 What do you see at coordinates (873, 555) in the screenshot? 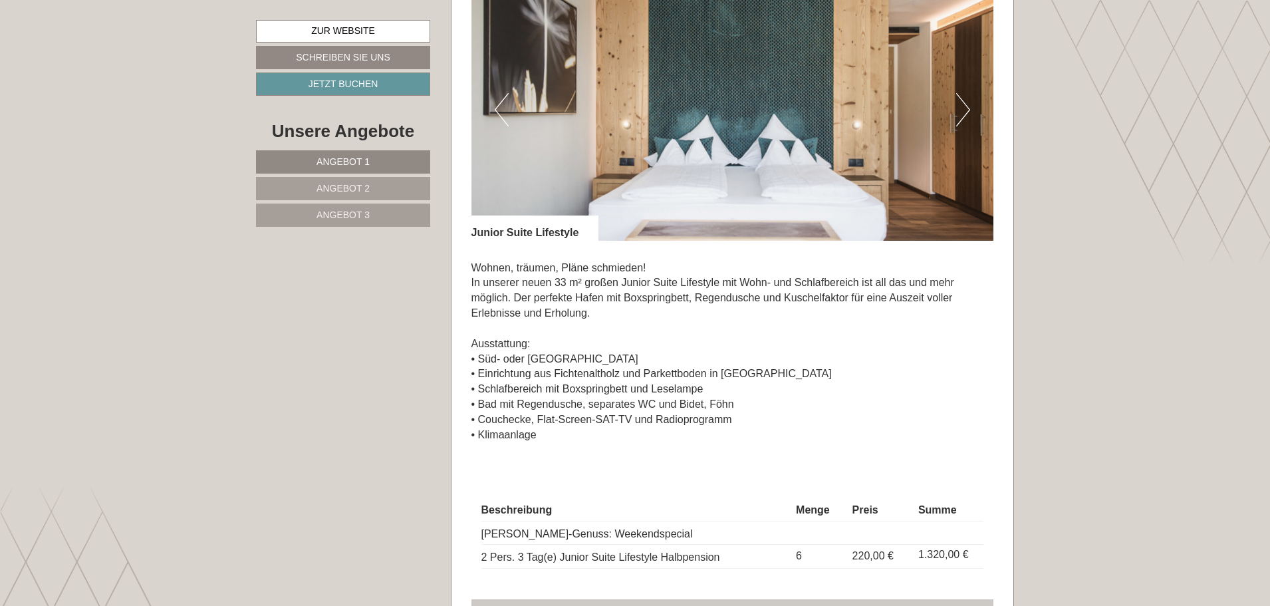
I see `span: 220,00 €` at bounding box center [873, 555].